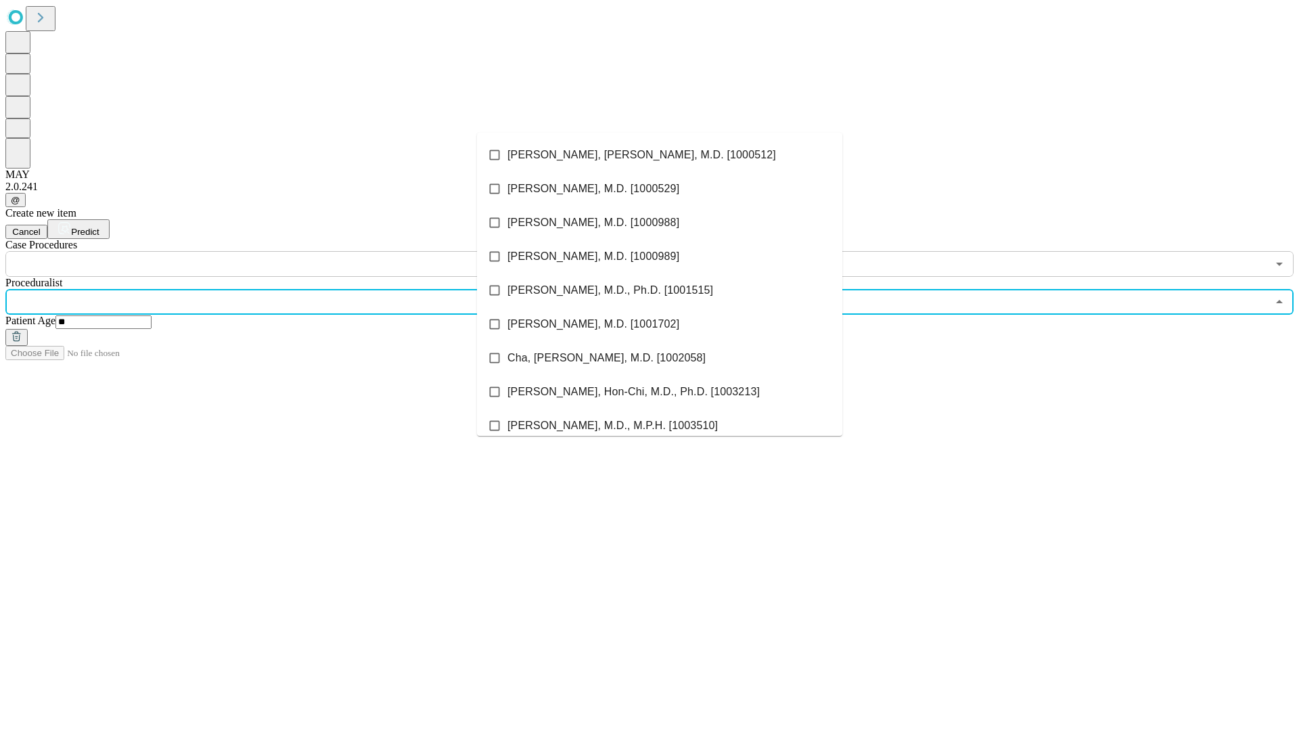 This screenshot has width=1299, height=731. What do you see at coordinates (1279, 264) in the screenshot?
I see `button: Open` at bounding box center [1279, 264].